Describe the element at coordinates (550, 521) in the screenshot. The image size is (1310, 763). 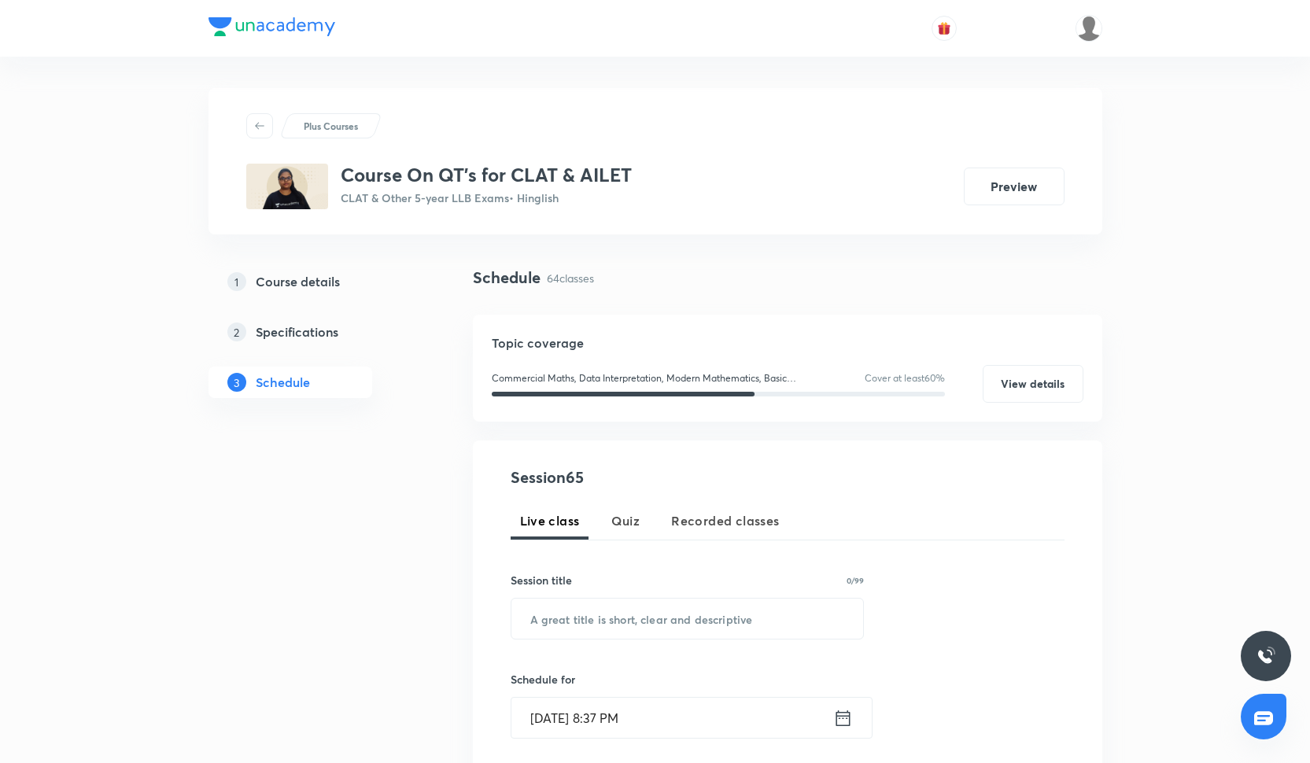
I see `span: Live class` at that location.